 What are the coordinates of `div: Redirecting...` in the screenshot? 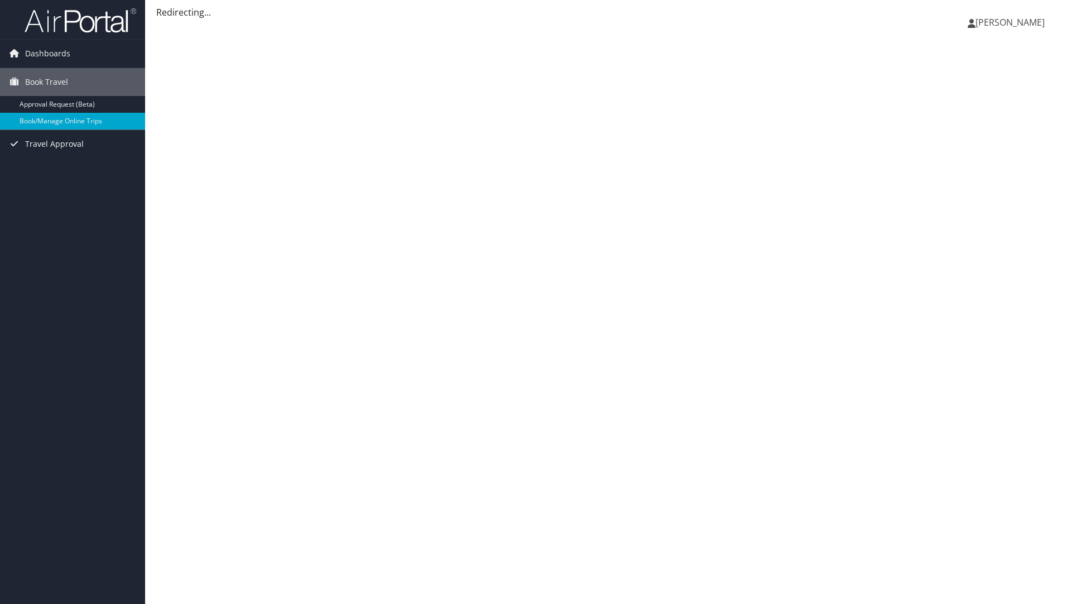 It's located at (606, 12).